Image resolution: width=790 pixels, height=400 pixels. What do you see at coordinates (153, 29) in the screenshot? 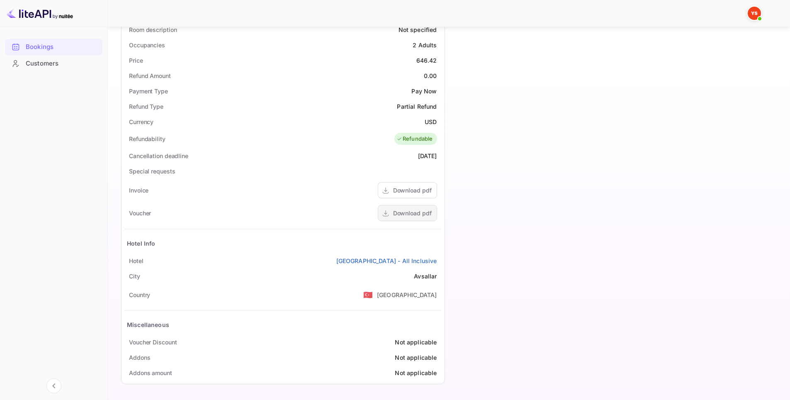
I see `div: Room description` at bounding box center [153, 29].